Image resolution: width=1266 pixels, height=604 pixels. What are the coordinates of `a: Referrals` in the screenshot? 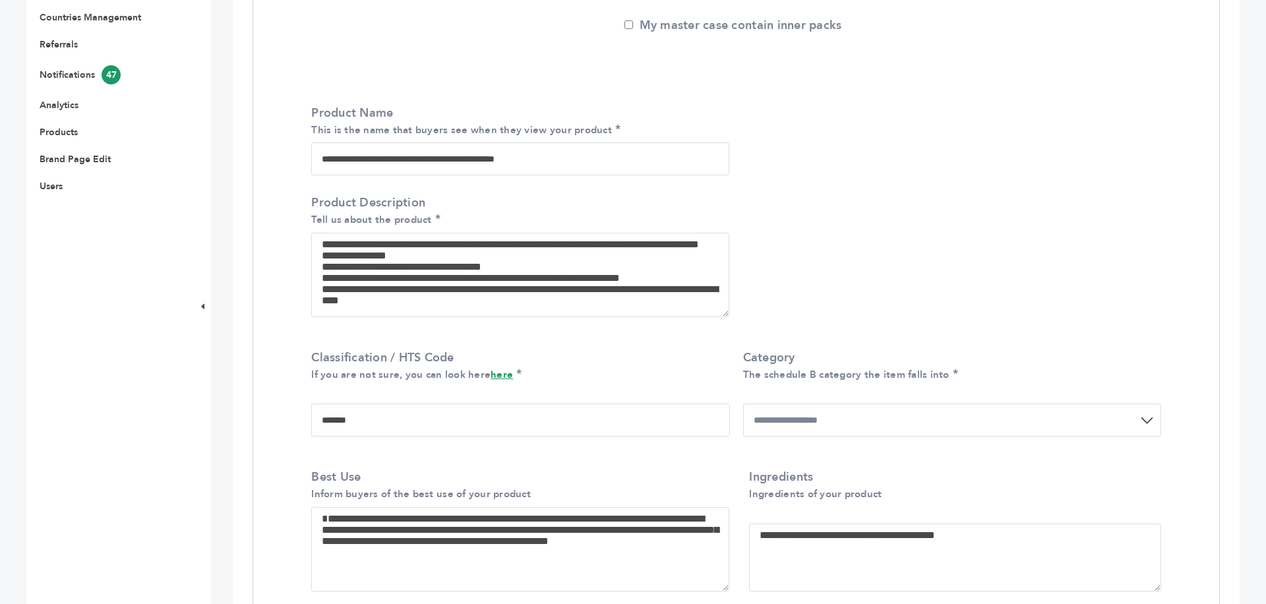 It's located at (59, 44).